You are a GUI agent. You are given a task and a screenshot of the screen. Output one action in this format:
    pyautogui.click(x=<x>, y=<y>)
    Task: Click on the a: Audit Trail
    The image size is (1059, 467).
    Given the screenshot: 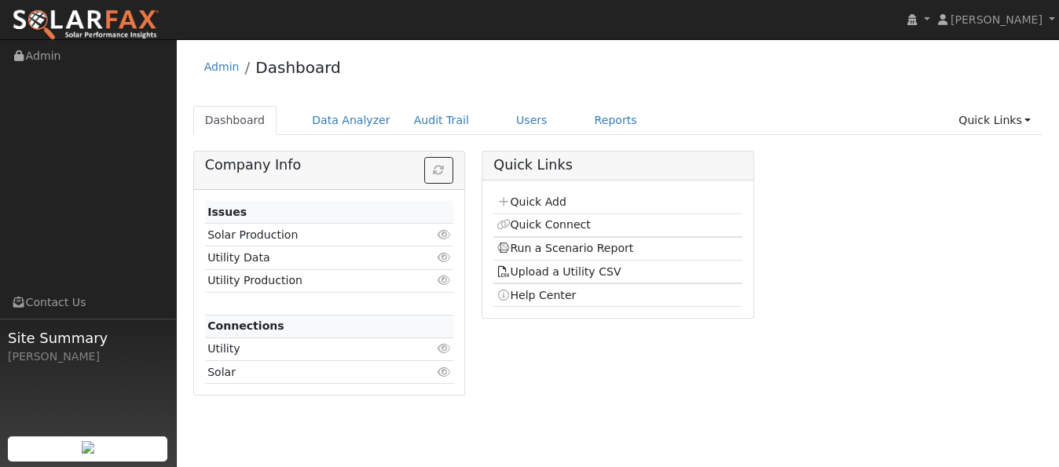 What is the action you would take?
    pyautogui.click(x=441, y=120)
    